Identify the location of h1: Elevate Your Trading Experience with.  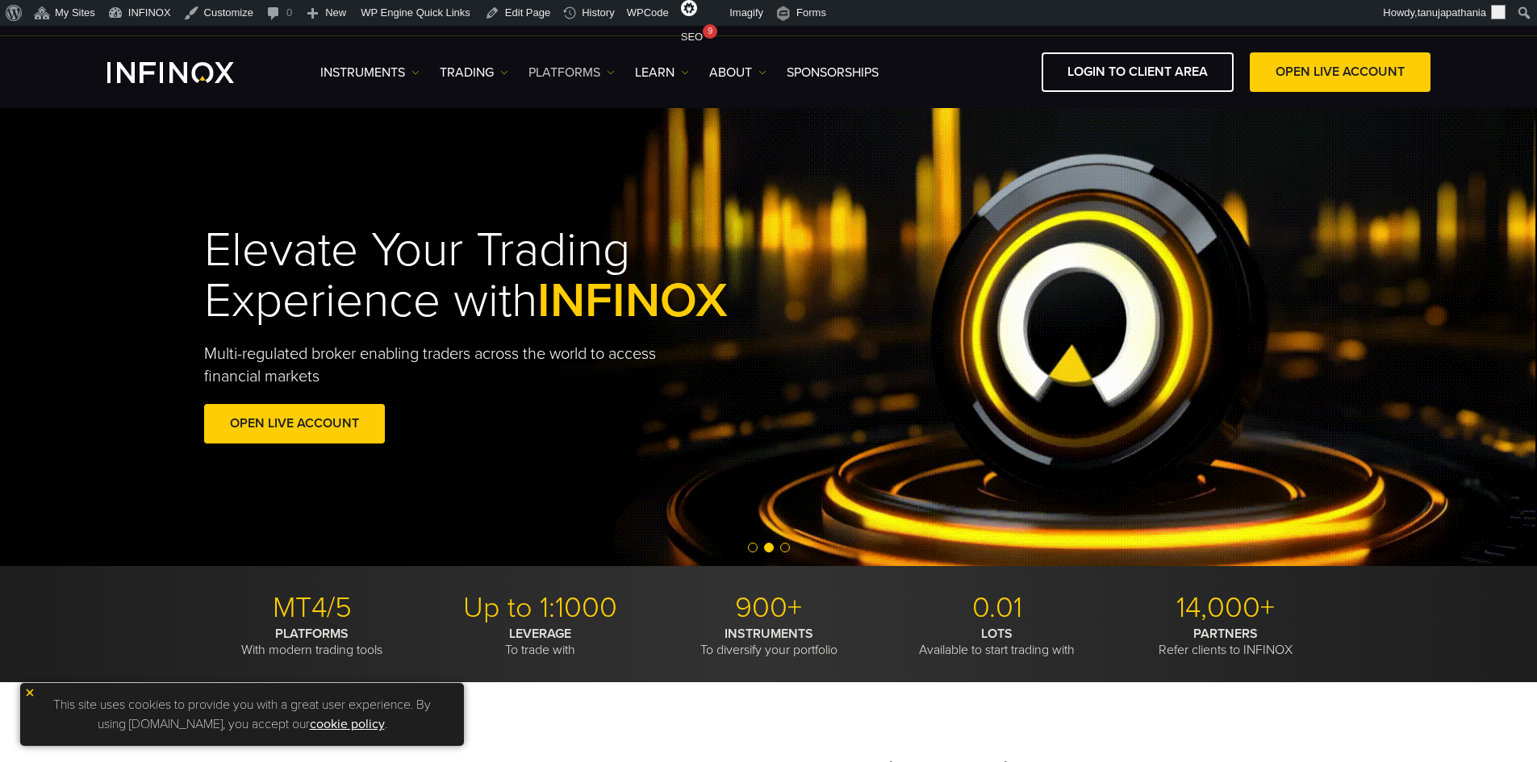
(503, 276).